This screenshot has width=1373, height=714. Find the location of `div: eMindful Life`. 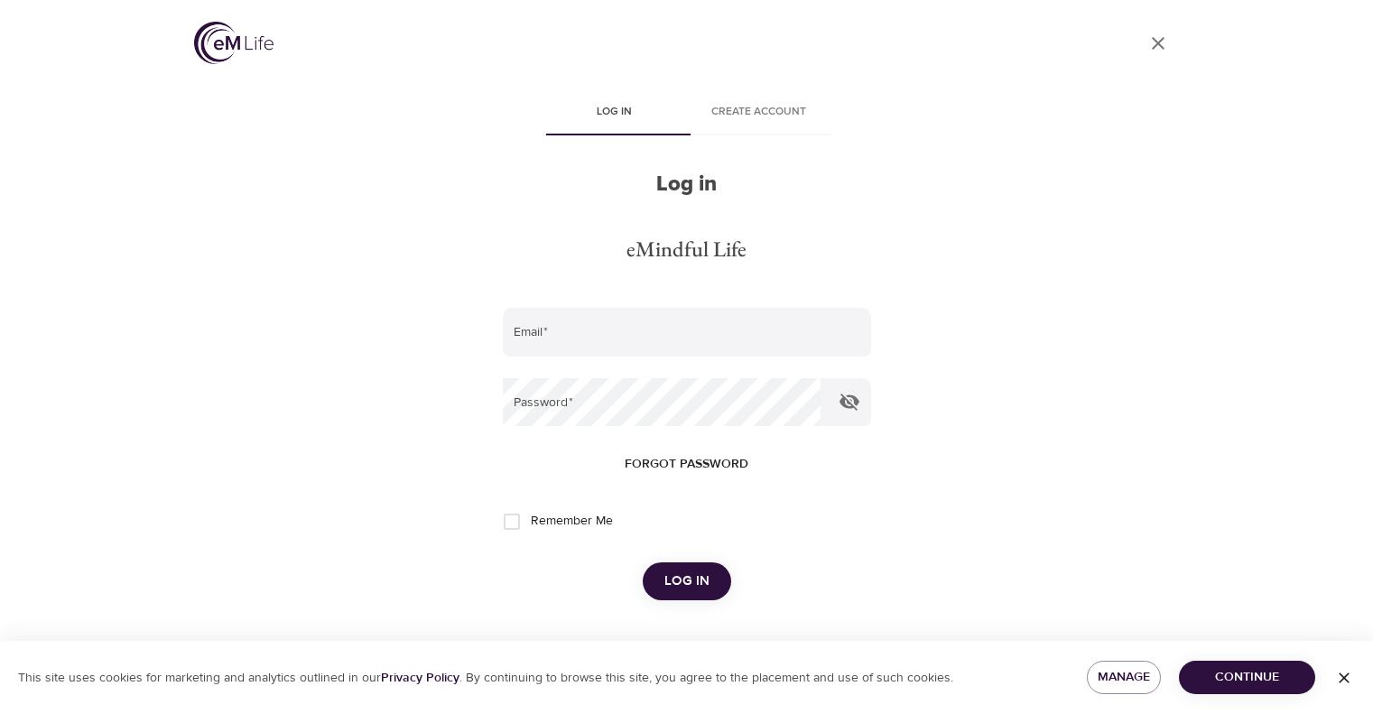

div: eMindful Life is located at coordinates (686, 249).